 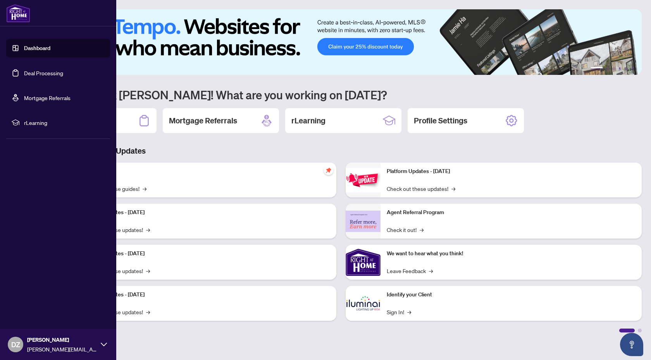 What do you see at coordinates (511, 212) in the screenshot?
I see `p: Agent Referral Program` at bounding box center [511, 212].